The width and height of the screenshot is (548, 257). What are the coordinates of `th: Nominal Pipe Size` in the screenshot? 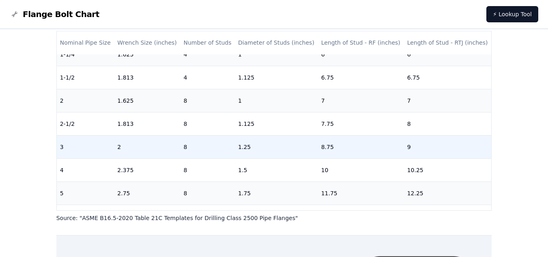 It's located at (86, 43).